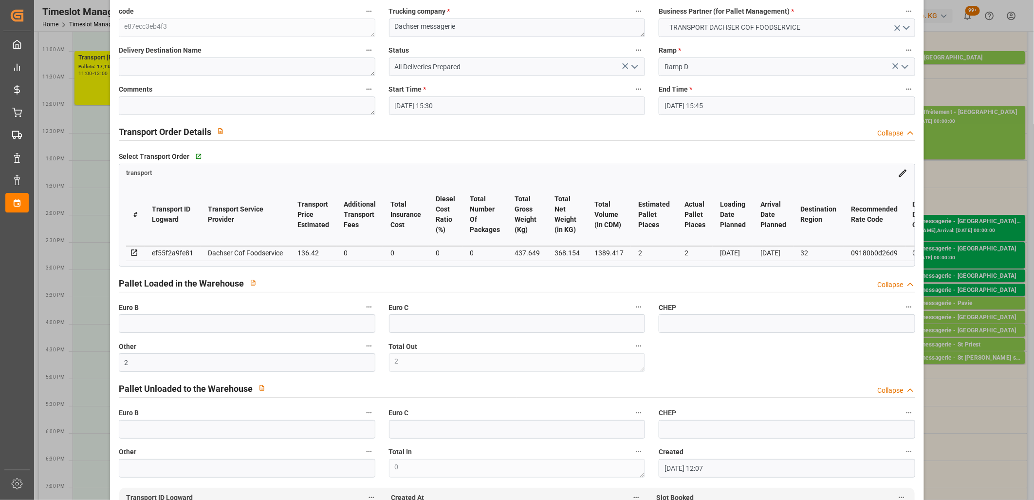 This screenshot has height=500, width=1034. I want to click on h2: Pallet Unloaded to the Warehouse, so click(185, 388).